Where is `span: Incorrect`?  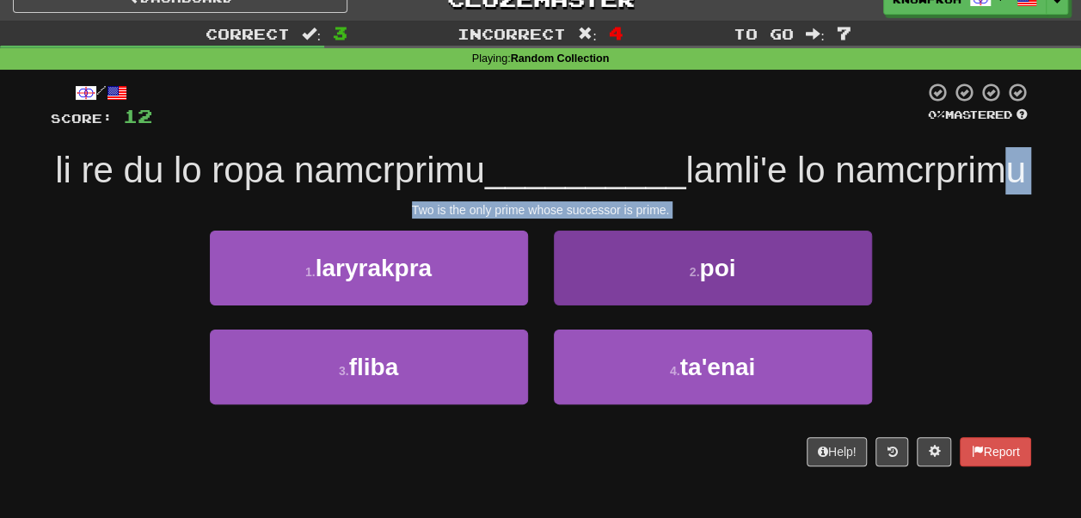 span: Incorrect is located at coordinates (512, 34).